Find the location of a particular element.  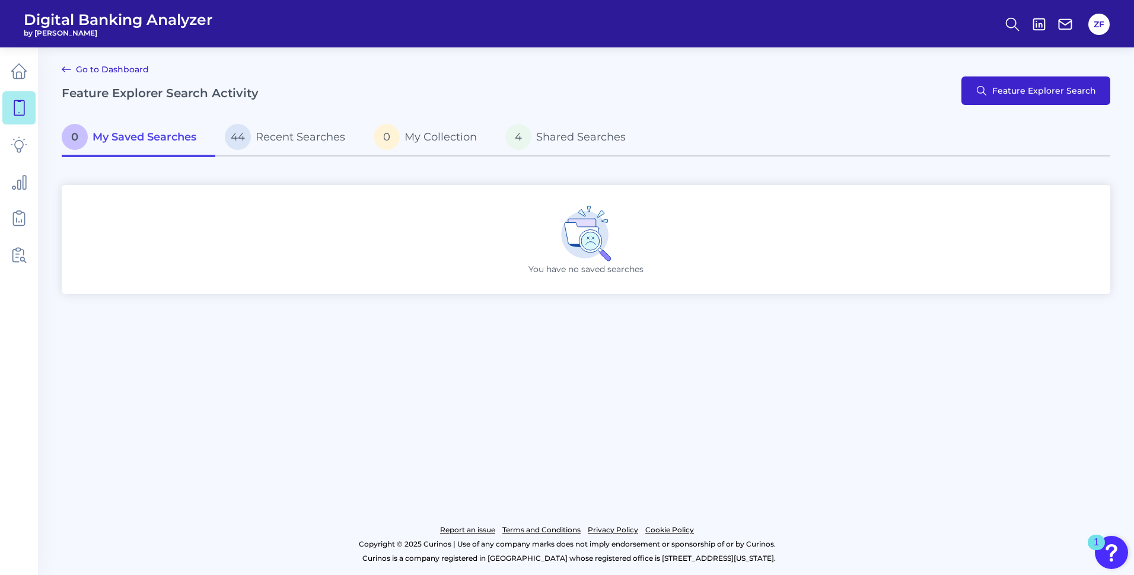

span: Feature Explorer Search is located at coordinates (1043, 91).